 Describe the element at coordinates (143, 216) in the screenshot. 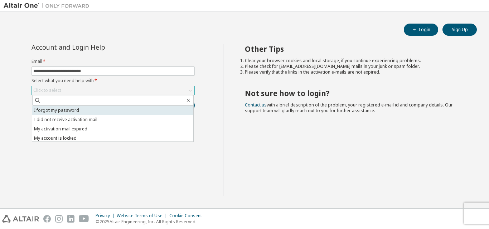

I see `div: Website Terms of Use` at that location.